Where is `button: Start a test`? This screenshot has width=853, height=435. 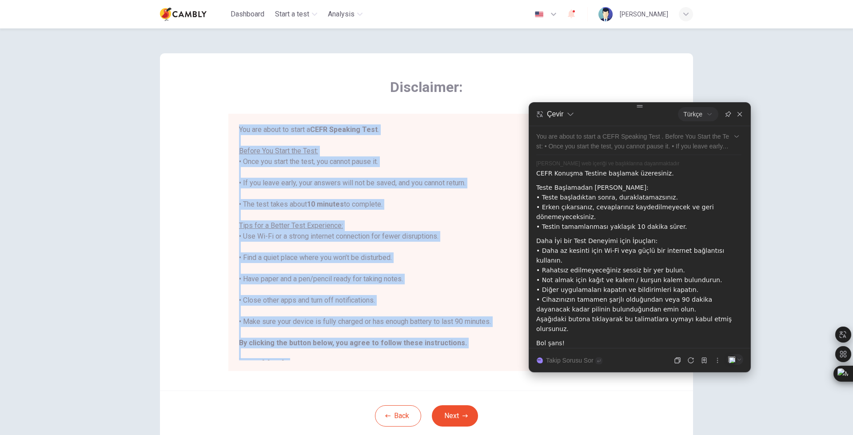 button: Start a test is located at coordinates (296, 14).